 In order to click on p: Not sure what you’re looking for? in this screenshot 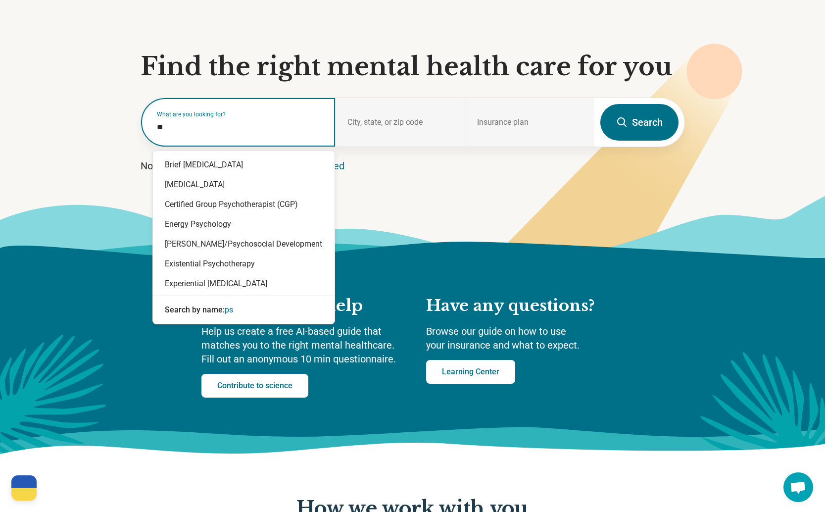, I will do `click(413, 166)`.